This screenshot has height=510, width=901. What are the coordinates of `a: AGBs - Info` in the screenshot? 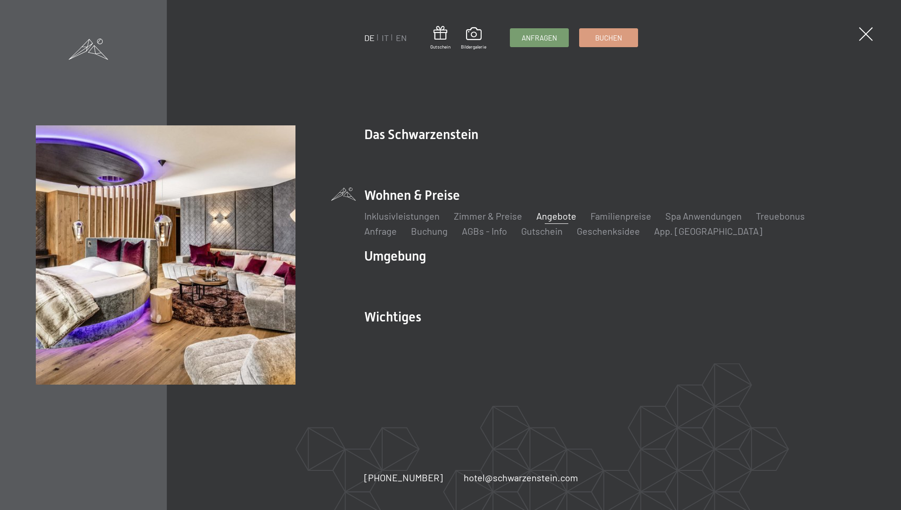 It's located at (485, 231).